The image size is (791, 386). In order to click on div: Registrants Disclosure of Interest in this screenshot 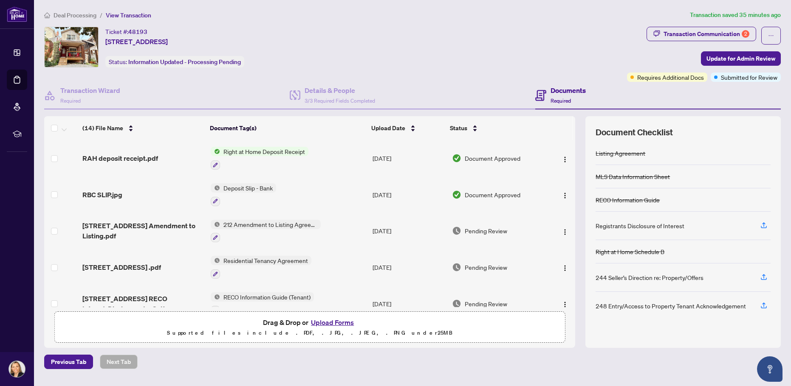, I will do `click(640, 226)`.